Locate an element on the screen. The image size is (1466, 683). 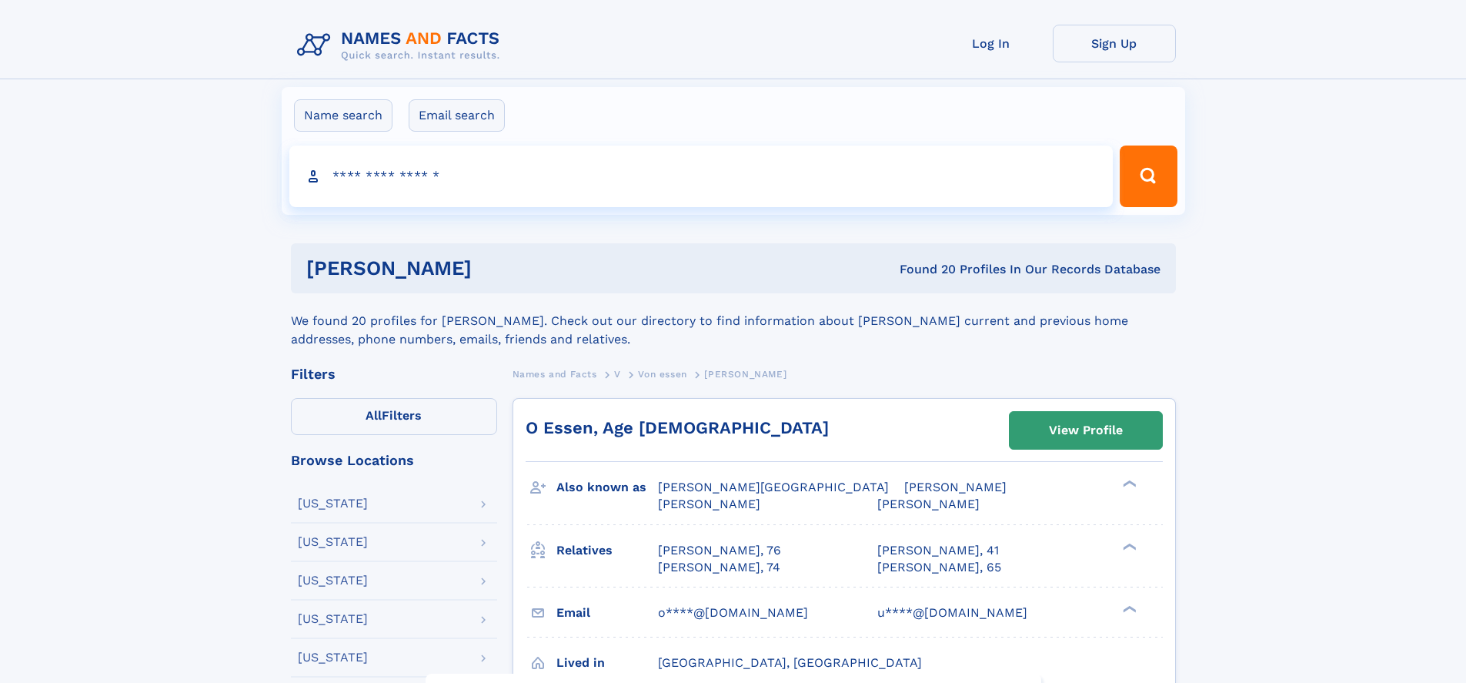
a: Von essen is located at coordinates (662, 373).